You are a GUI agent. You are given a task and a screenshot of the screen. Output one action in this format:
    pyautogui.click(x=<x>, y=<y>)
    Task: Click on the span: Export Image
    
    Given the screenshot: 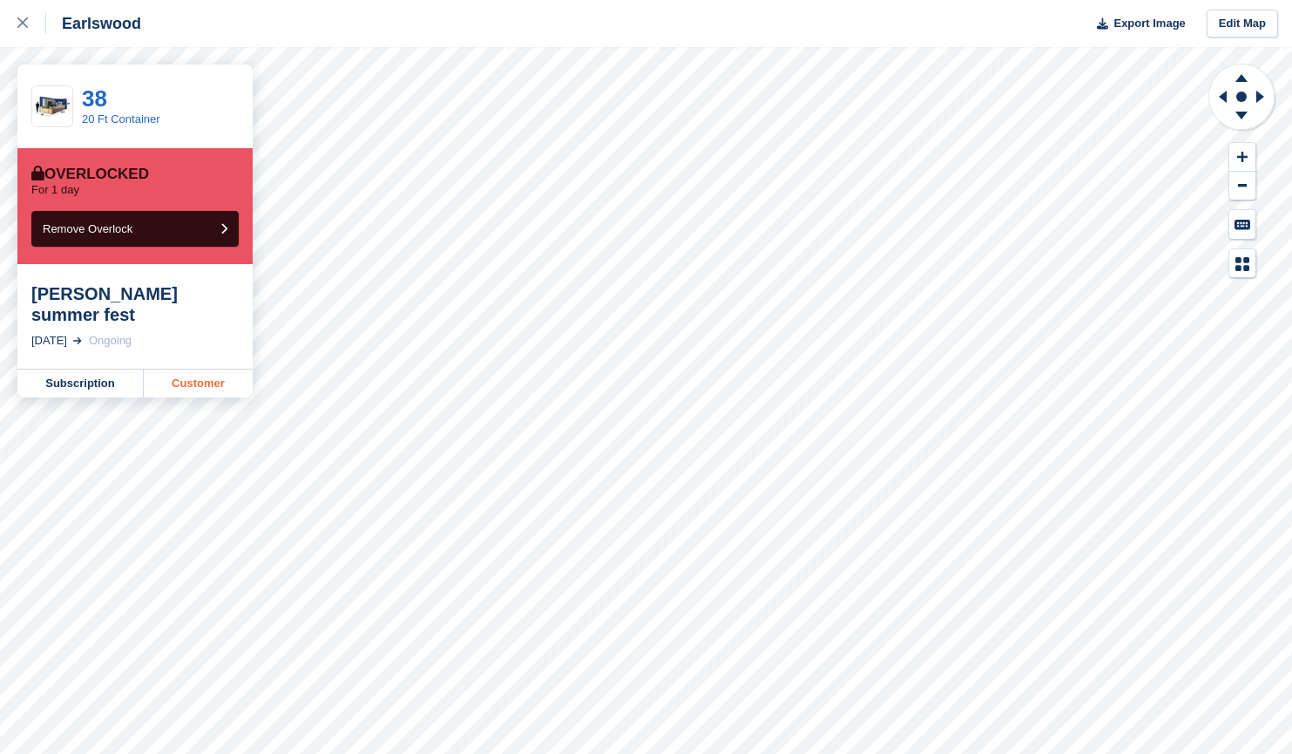 What is the action you would take?
    pyautogui.click(x=1149, y=24)
    